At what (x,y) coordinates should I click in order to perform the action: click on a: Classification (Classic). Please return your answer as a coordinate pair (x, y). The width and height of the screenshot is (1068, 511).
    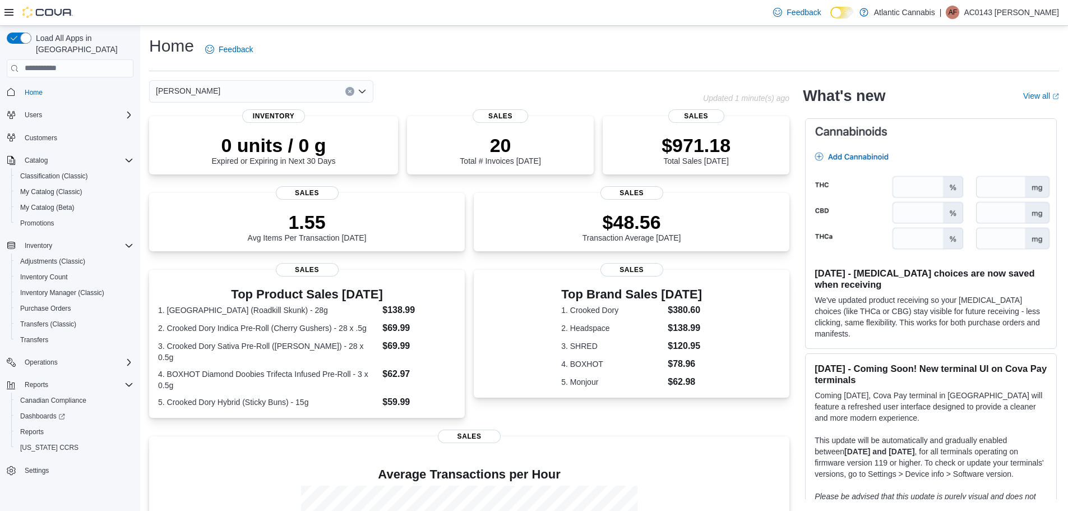
    Looking at the image, I should click on (54, 176).